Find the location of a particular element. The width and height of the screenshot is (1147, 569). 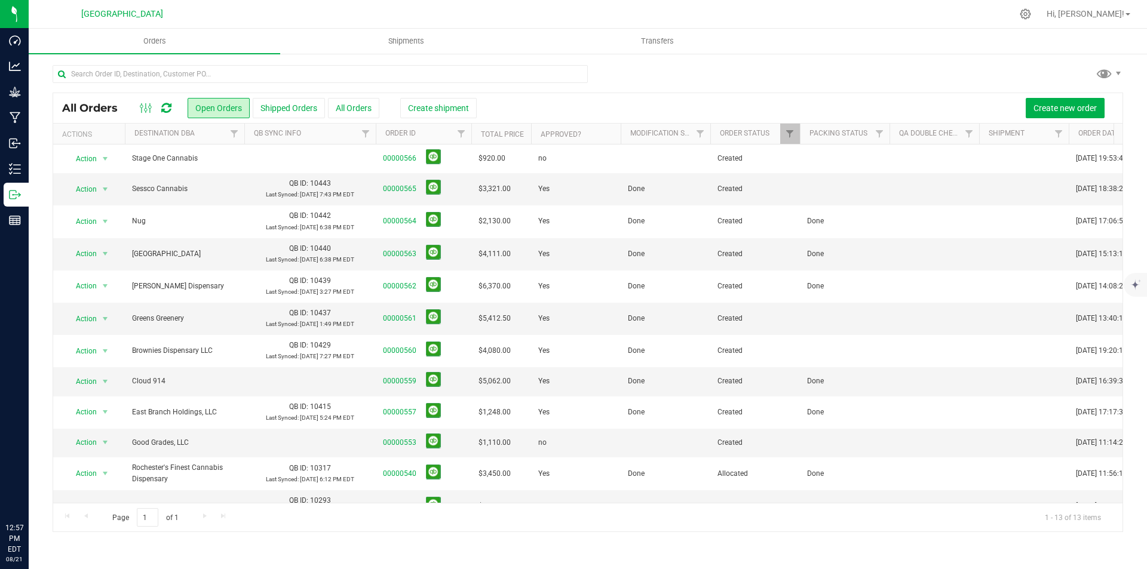

span: Sessco Cannabis is located at coordinates (185, 189).